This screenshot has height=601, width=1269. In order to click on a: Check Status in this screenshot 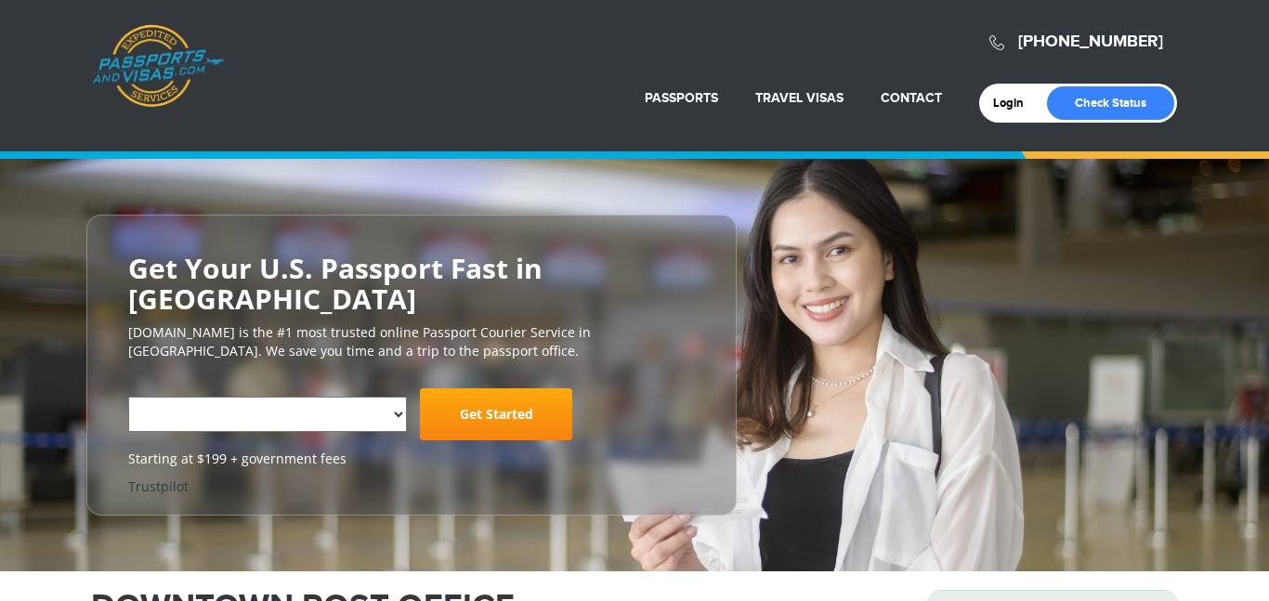, I will do `click(1110, 103)`.